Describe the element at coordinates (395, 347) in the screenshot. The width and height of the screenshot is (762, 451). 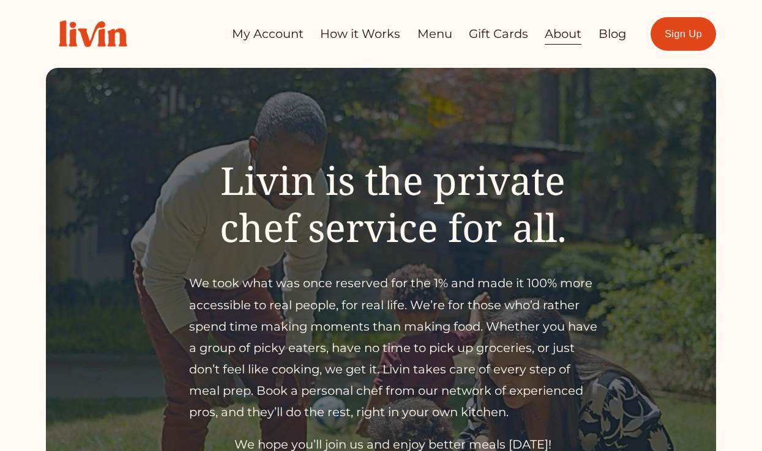
I see `span: We took what was once reserved for the 1% and made it 100% more accessible to real people, for re...` at that location.